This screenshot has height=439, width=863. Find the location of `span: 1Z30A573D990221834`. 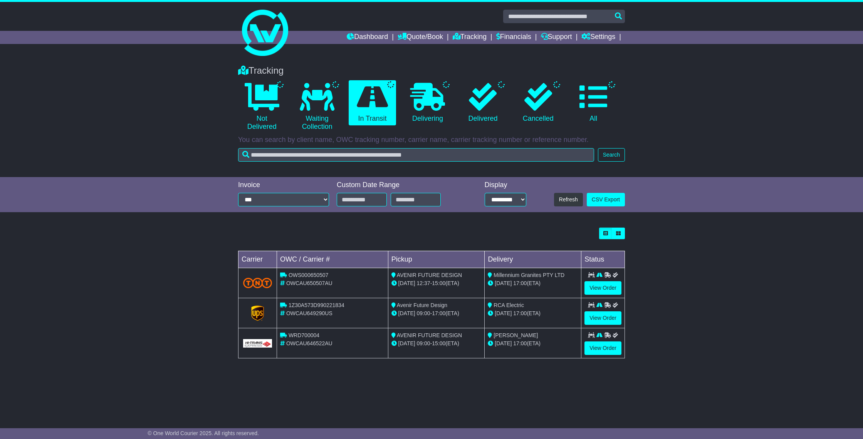

span: 1Z30A573D990221834 is located at coordinates (316, 305).